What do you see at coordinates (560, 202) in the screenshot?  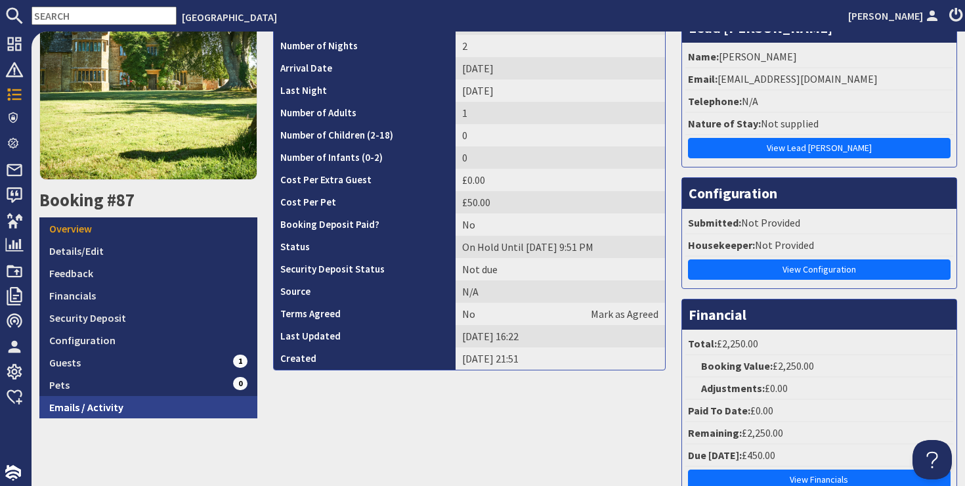 I see `td: £50.00` at bounding box center [560, 202].